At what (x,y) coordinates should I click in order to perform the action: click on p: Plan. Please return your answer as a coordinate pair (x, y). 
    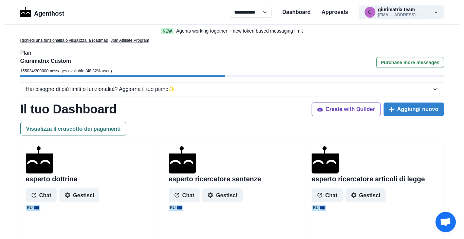
    Looking at the image, I should click on (232, 53).